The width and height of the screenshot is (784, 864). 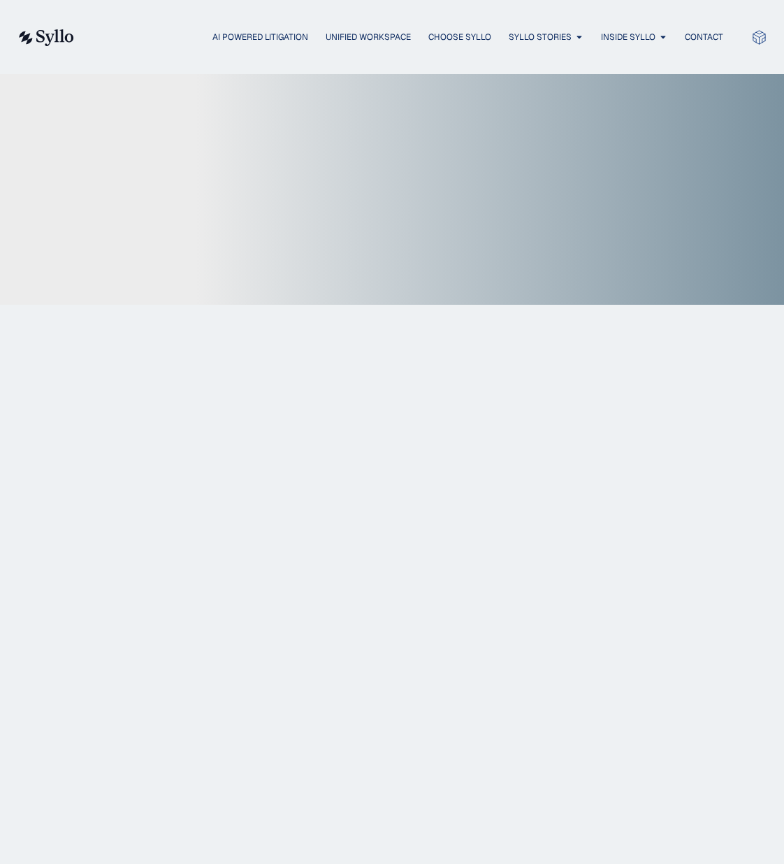 What do you see at coordinates (368, 37) in the screenshot?
I see `span: Unified Workspace` at bounding box center [368, 37].